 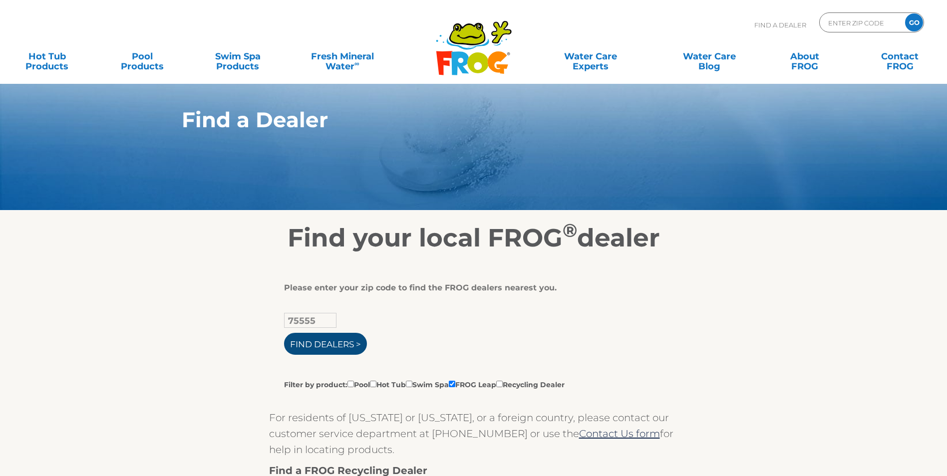 I want to click on div: Please enter your zip code to find the FROG dealers nearest you., so click(x=470, y=288).